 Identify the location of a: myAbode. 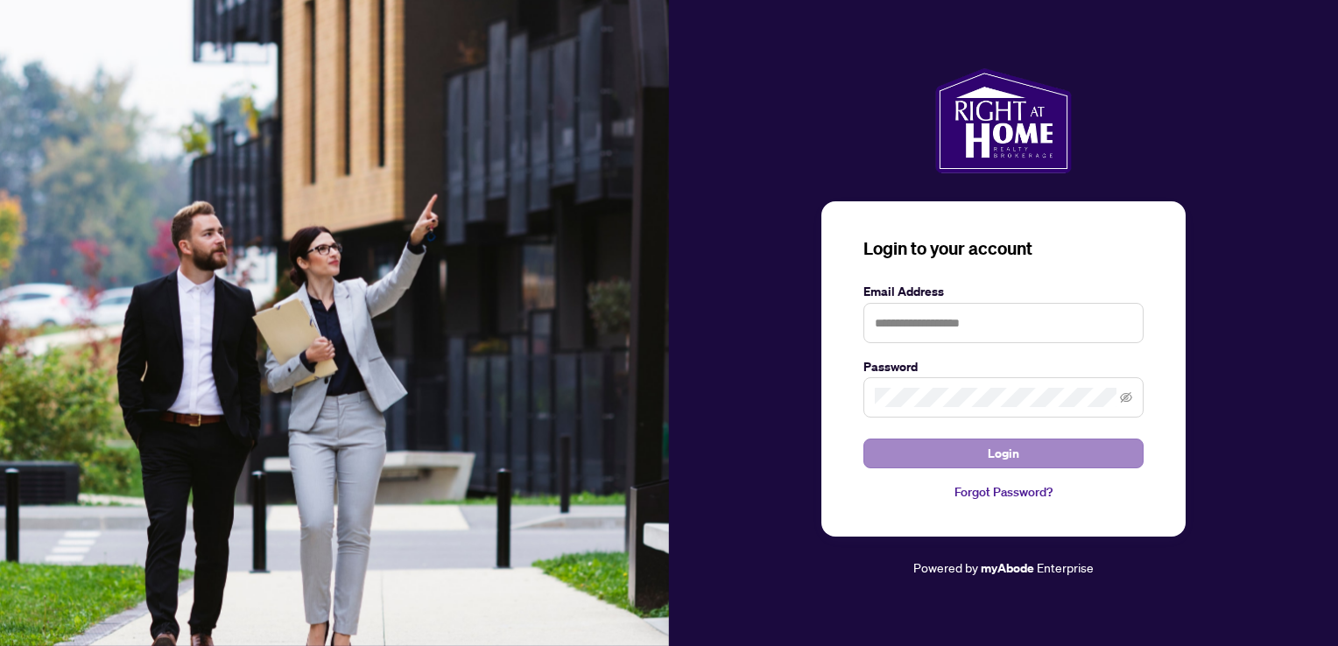
(1007, 568).